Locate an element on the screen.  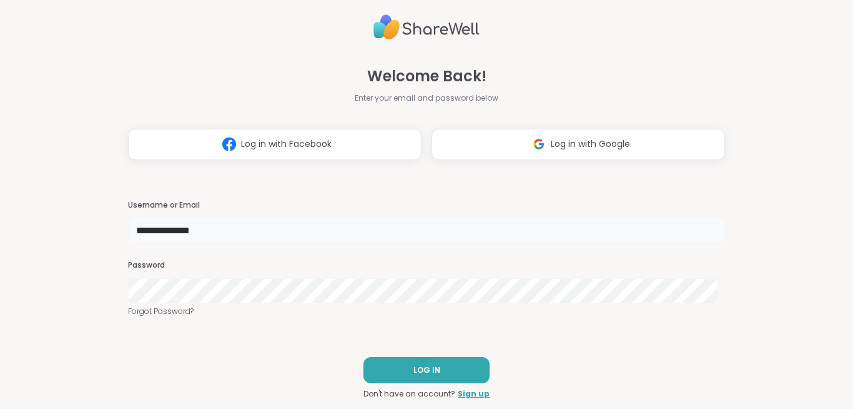
button: LOG IN is located at coordinates (427, 370).